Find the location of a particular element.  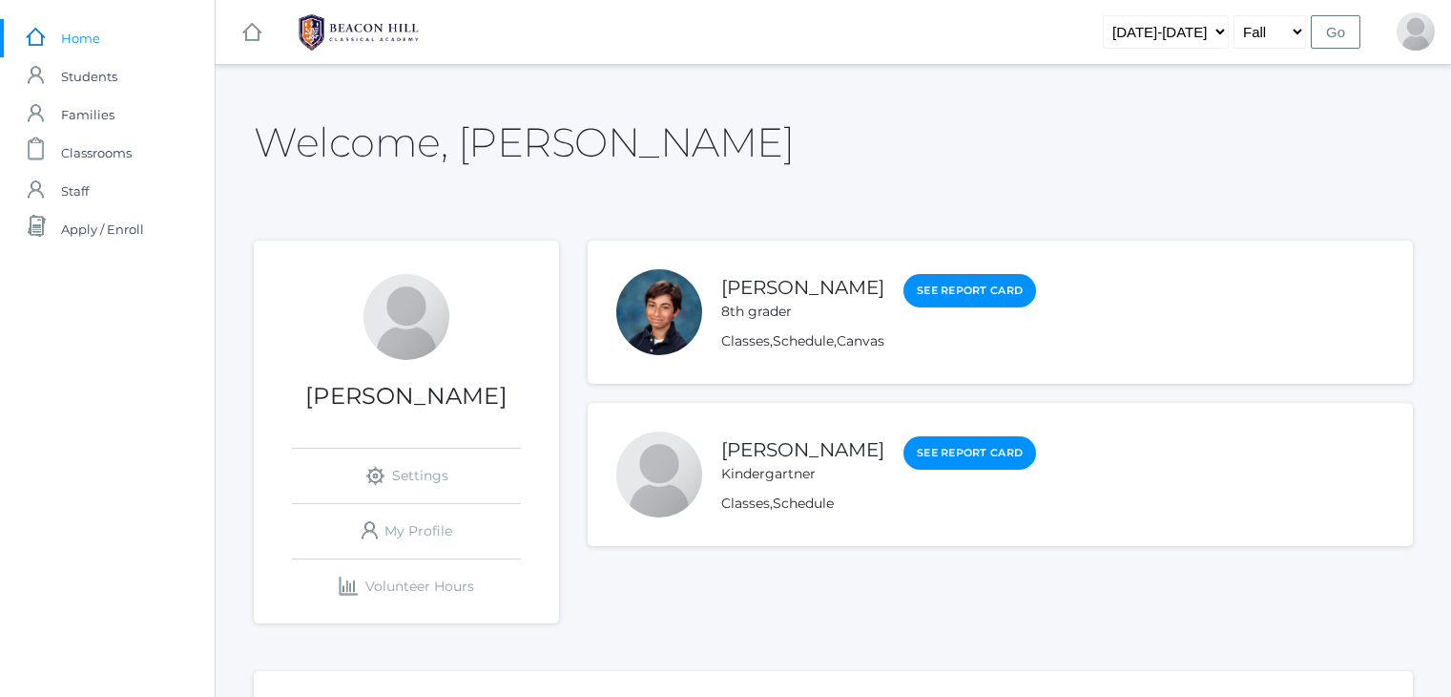

a: My Profile is located at coordinates (407, 531).